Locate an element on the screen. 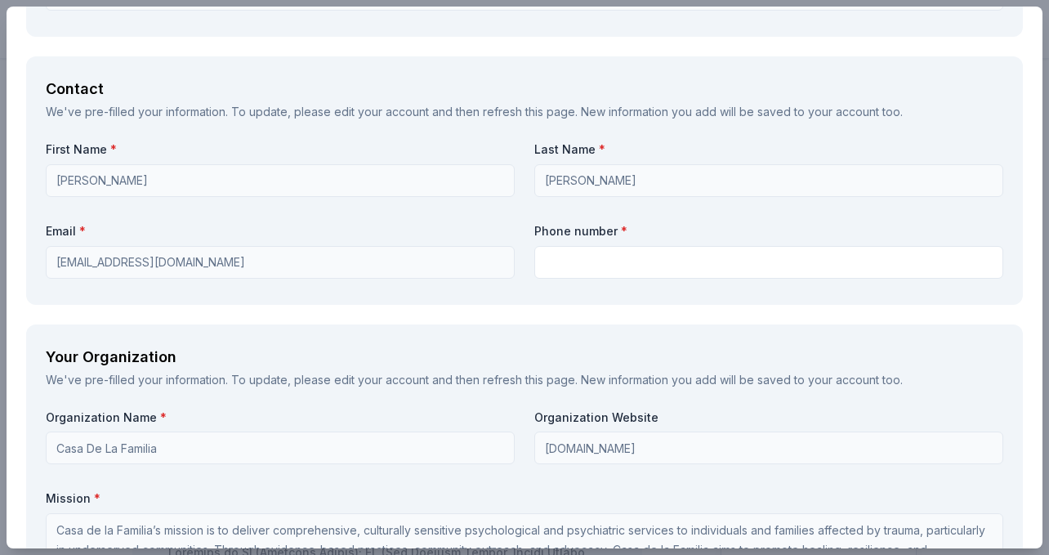  label: Mission is located at coordinates (525, 499).